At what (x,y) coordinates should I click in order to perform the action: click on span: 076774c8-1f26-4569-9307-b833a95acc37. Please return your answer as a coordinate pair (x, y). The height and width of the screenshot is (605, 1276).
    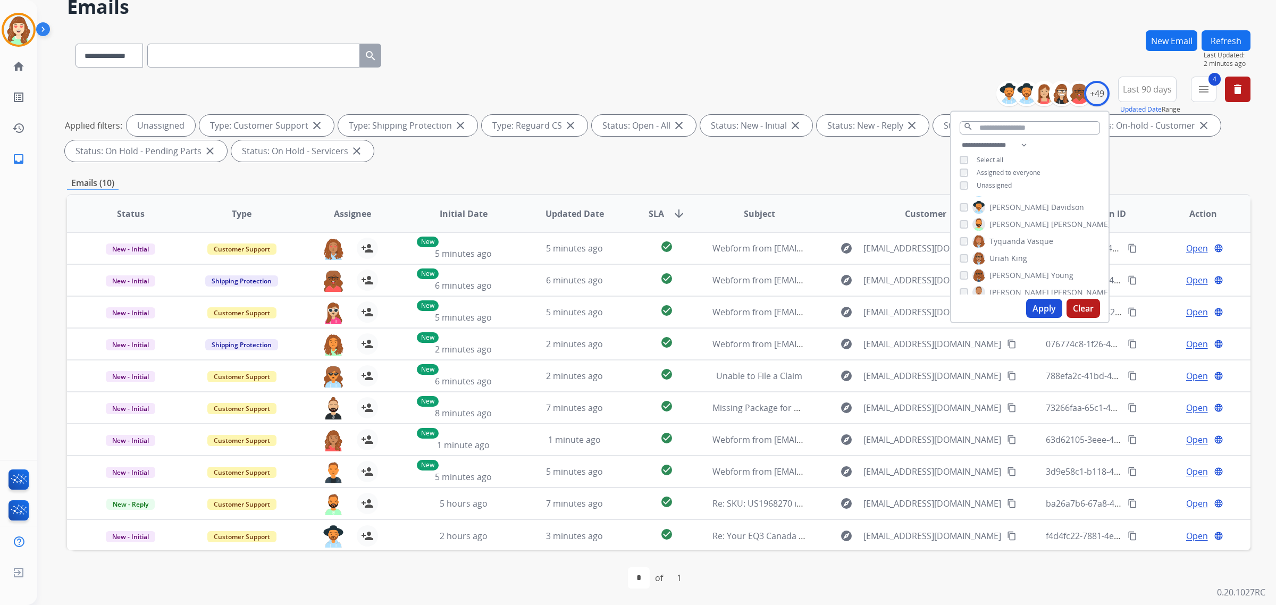
    Looking at the image, I should click on (1126, 344).